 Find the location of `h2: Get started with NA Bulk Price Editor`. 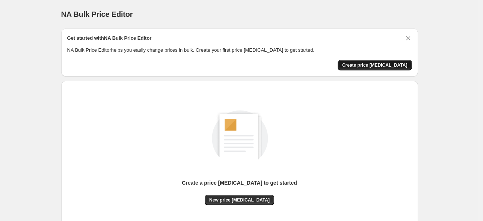

h2: Get started with NA Bulk Price Editor is located at coordinates (109, 38).